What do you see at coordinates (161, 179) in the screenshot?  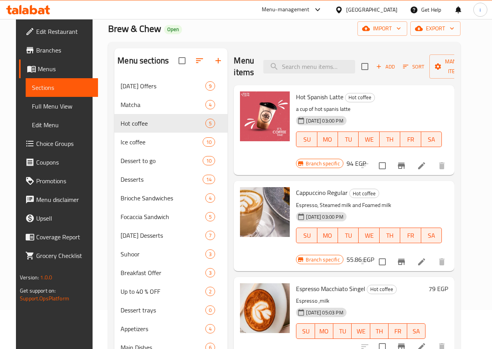 I see `span: Desserts` at bounding box center [161, 179].